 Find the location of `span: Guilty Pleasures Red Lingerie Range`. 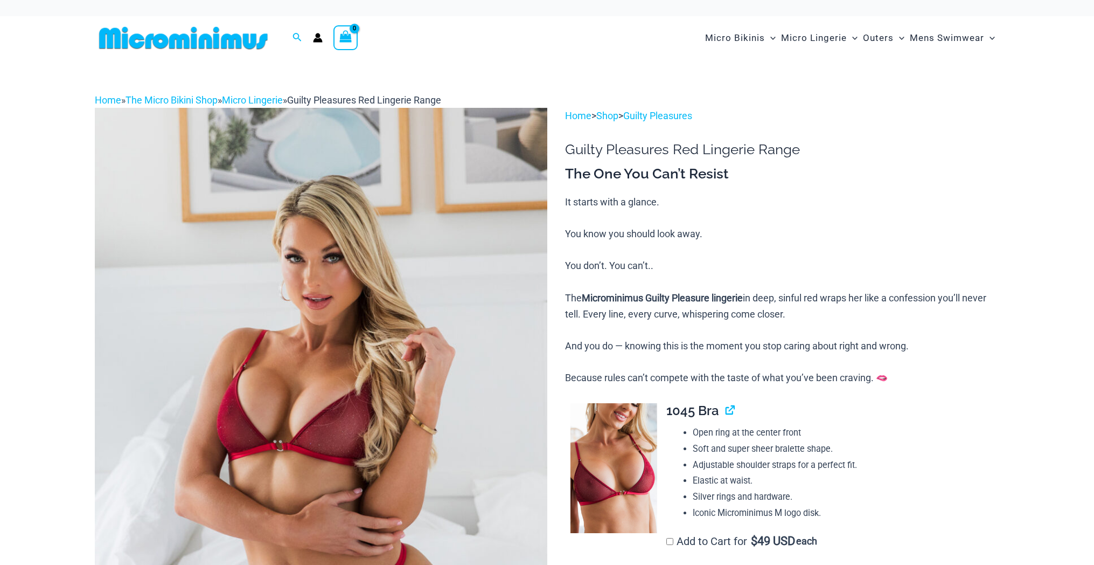

span: Guilty Pleasures Red Lingerie Range is located at coordinates (364, 100).